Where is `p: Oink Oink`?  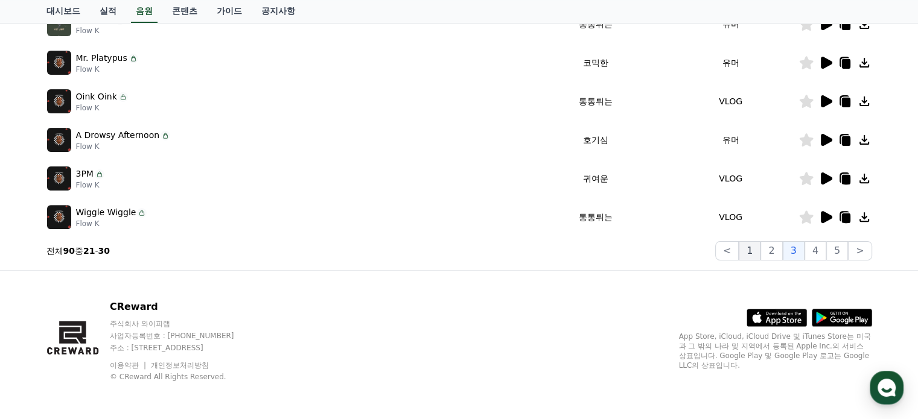
p: Oink Oink is located at coordinates (97, 97).